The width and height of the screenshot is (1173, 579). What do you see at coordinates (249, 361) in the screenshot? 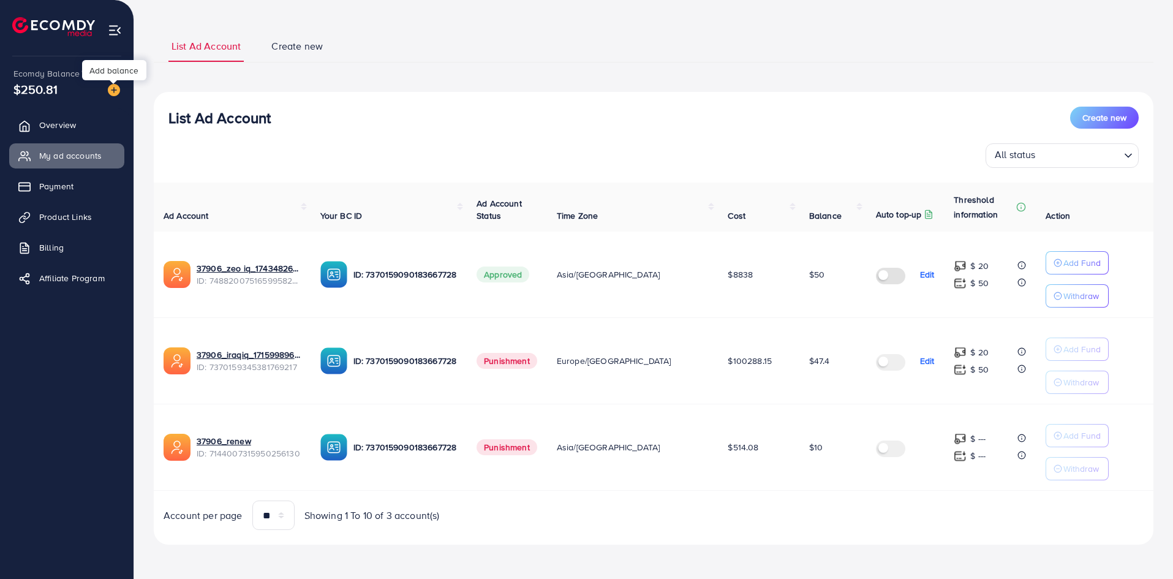
I see `div: <span class='underline'>37906_iraqiq_1715998964646</span></br>7370159345381769217` at bounding box center [249, 361].